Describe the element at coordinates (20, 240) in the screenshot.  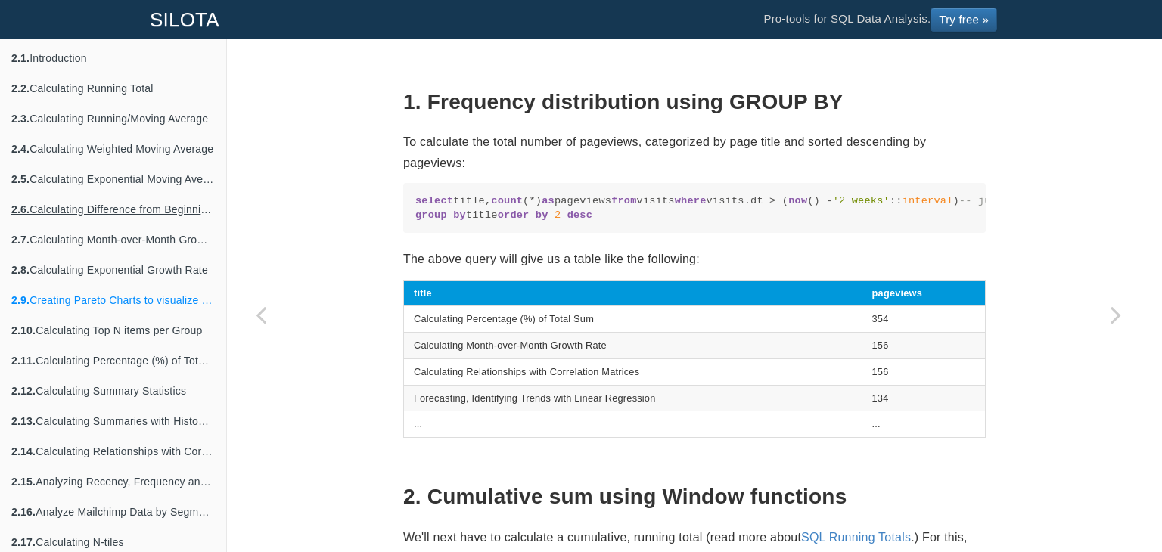
I see `b: 2.7.` at that location.